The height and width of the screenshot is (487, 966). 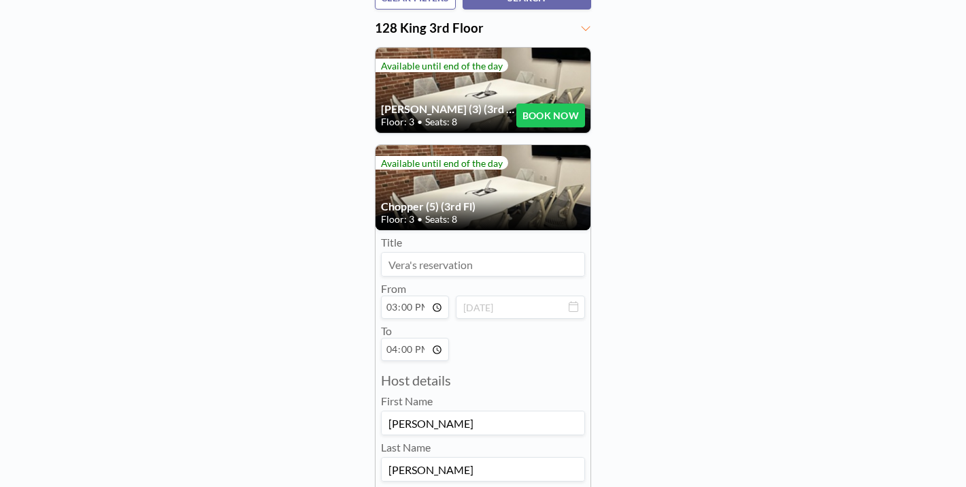 I want to click on label: First Name, so click(x=407, y=401).